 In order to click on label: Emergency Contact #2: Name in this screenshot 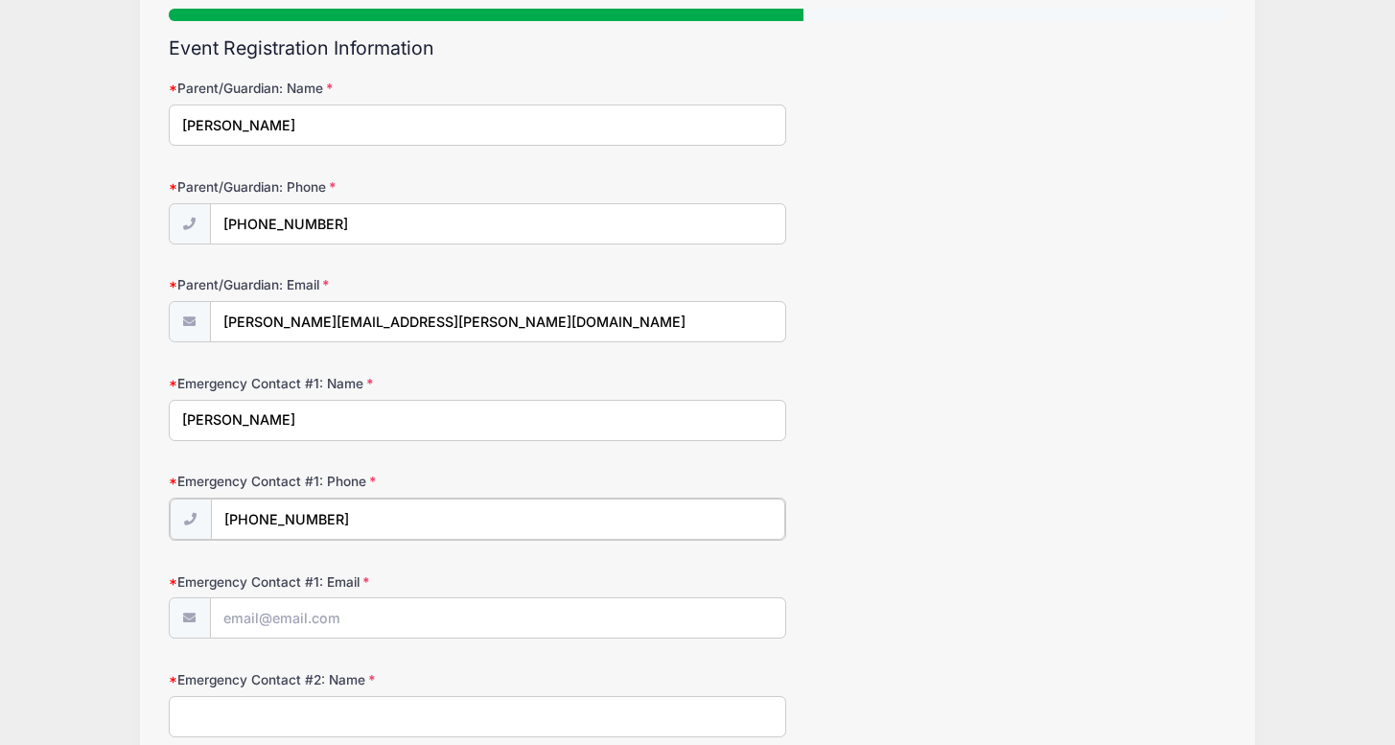, I will do `click(345, 680)`.